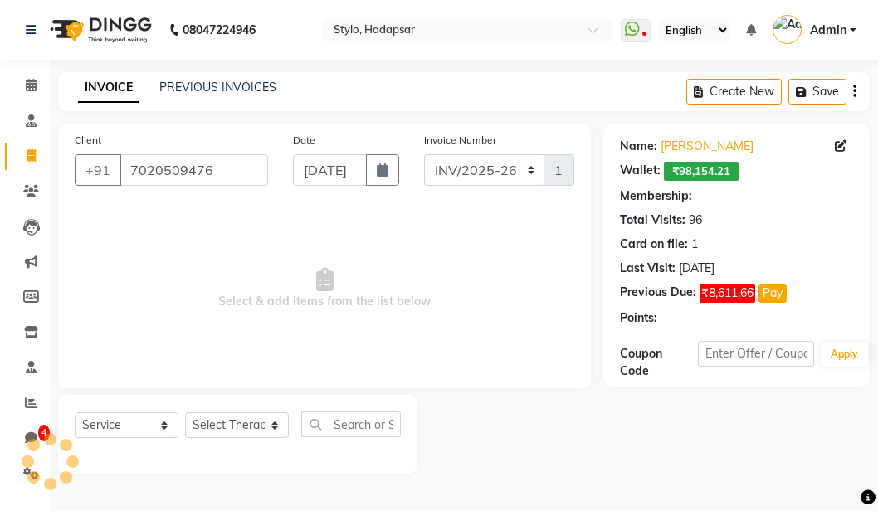  Describe the element at coordinates (818, 91) in the screenshot. I see `button: Save` at that location.